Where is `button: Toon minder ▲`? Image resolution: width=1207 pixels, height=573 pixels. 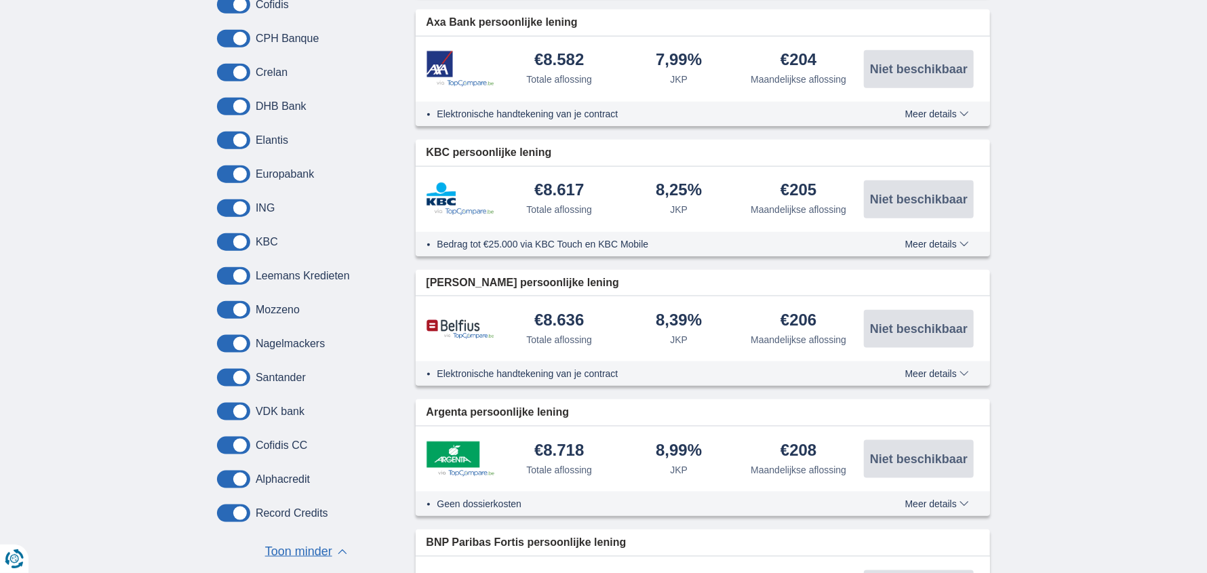 button: Toon minder ▲ is located at coordinates (306, 552).